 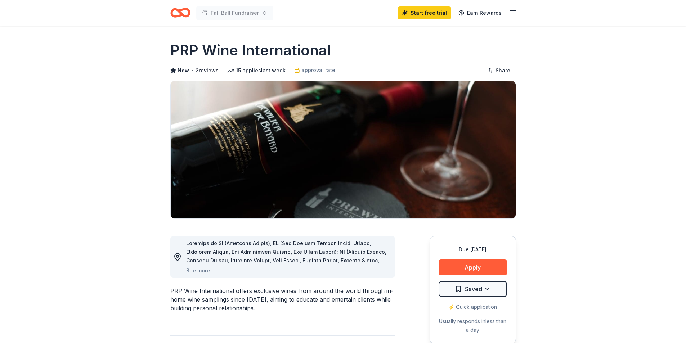 I want to click on div: ⚡️ Quick application, so click(x=473, y=307).